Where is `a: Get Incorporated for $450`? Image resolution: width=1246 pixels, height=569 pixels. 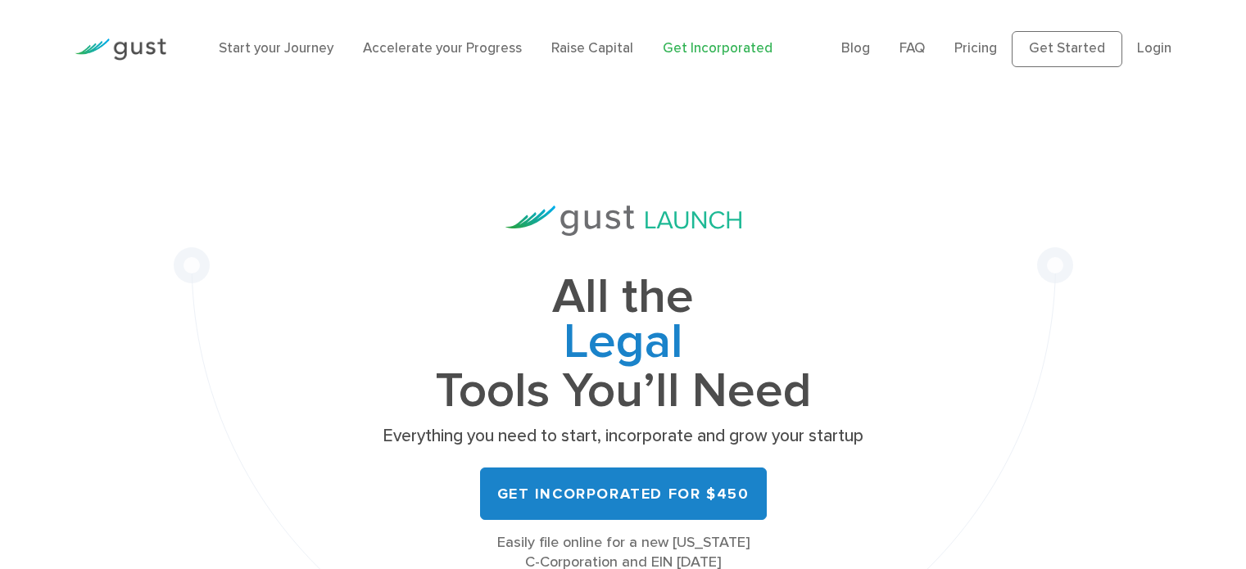 a: Get Incorporated for $450 is located at coordinates (623, 494).